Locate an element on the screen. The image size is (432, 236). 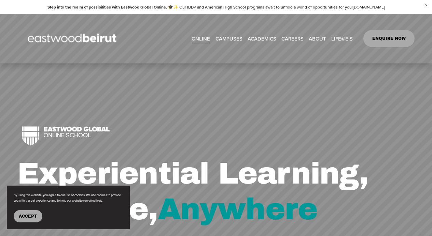
section: Cookie banner is located at coordinates (68, 208).